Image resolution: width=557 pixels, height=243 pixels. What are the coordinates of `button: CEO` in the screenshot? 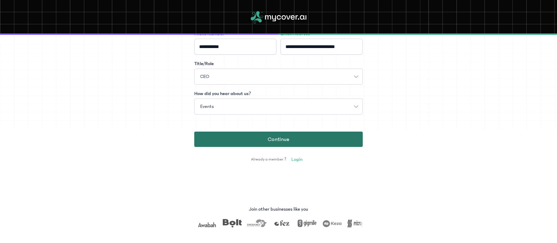 It's located at (278, 77).